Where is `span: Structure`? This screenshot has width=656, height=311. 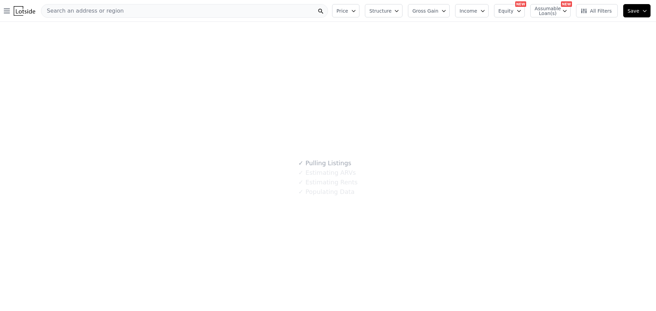
span: Structure is located at coordinates (380, 11).